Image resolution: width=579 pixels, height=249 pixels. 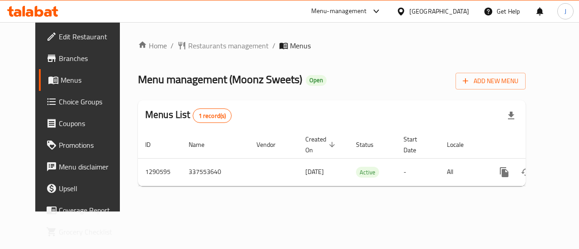 I want to click on span: Choice Groups, so click(x=92, y=102).